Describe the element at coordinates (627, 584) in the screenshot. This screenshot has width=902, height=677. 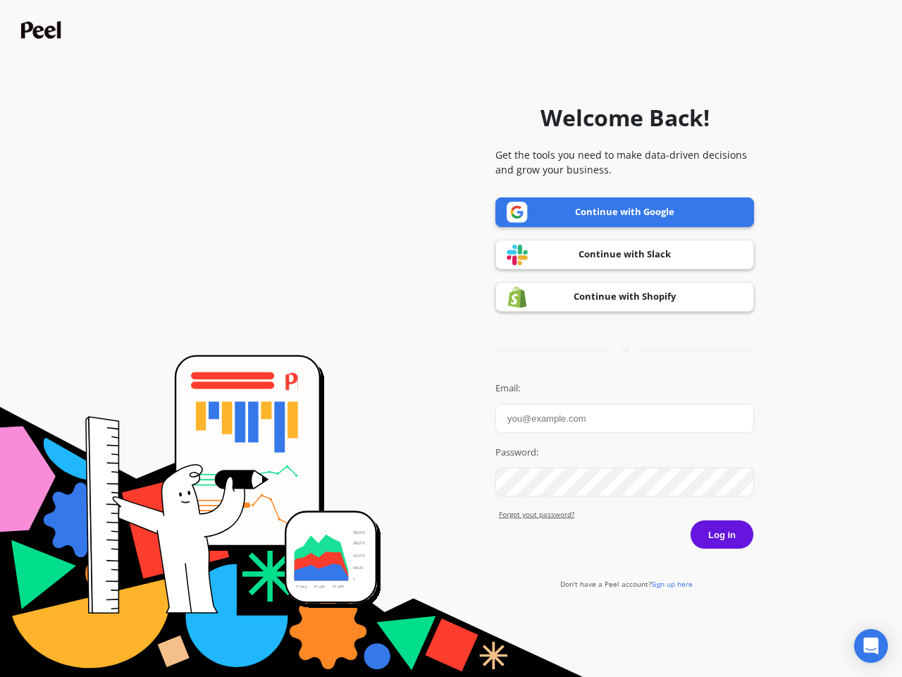
I see `a: Don't have a Peel account?Sign up here` at that location.